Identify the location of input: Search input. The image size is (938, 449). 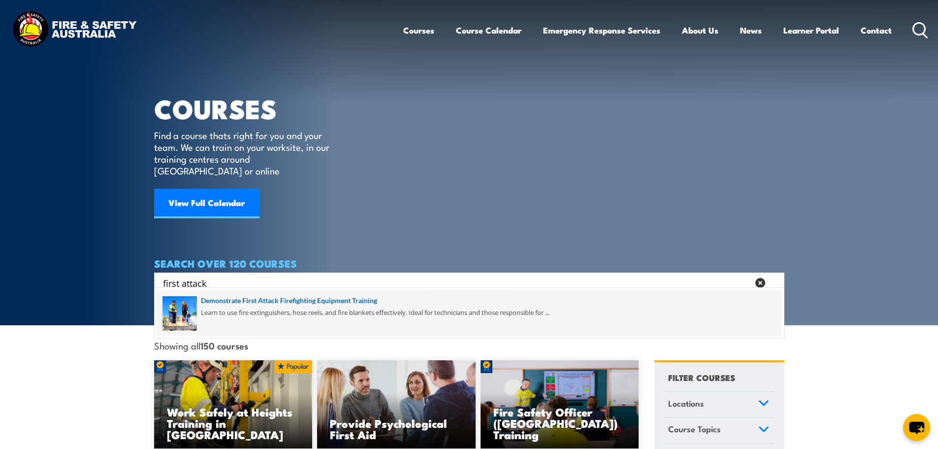
(456, 283).